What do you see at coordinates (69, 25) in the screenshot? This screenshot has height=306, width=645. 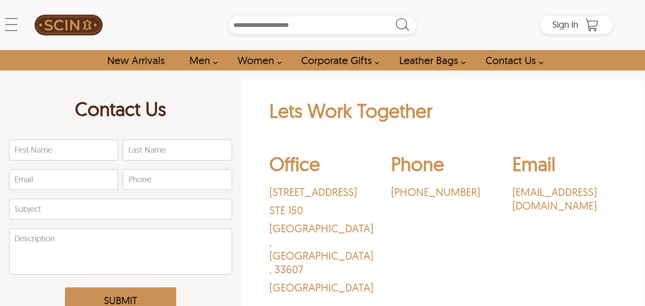 I see `img: SCIN` at bounding box center [69, 25].